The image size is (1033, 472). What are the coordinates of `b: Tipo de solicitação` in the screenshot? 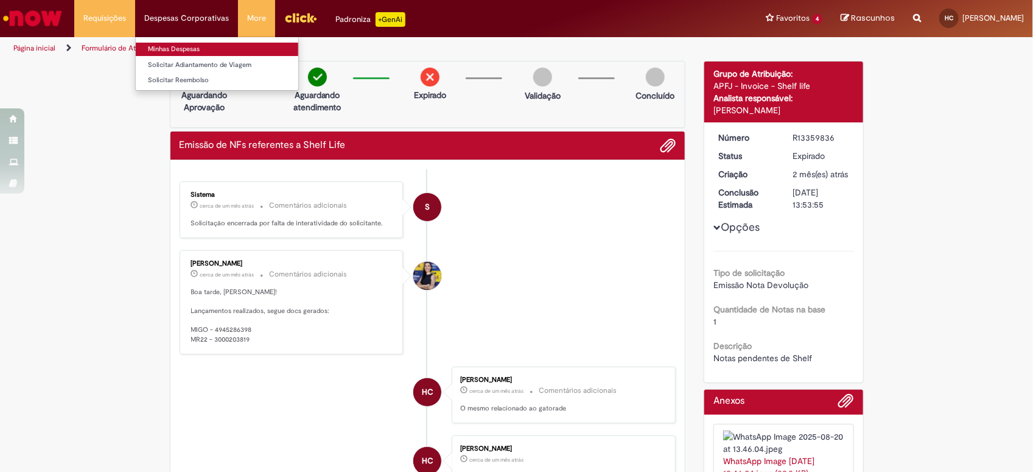 It's located at (748, 273).